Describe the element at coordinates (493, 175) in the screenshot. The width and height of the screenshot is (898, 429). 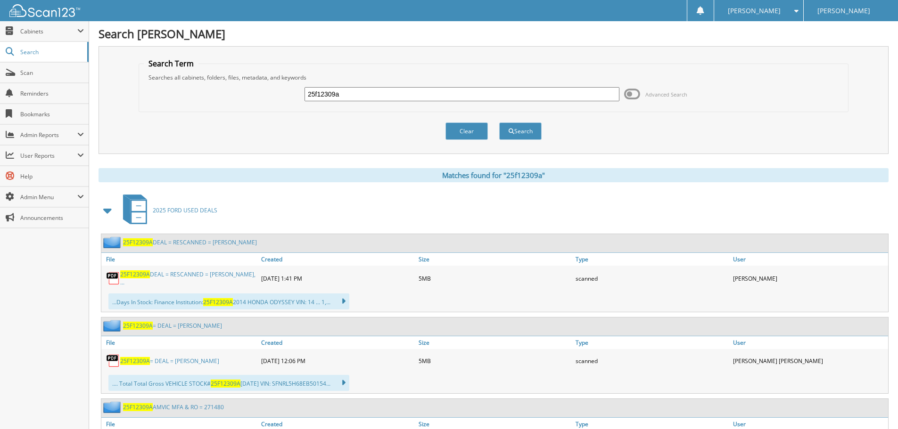
I see `div: Matches found for "25f12309a"` at that location.